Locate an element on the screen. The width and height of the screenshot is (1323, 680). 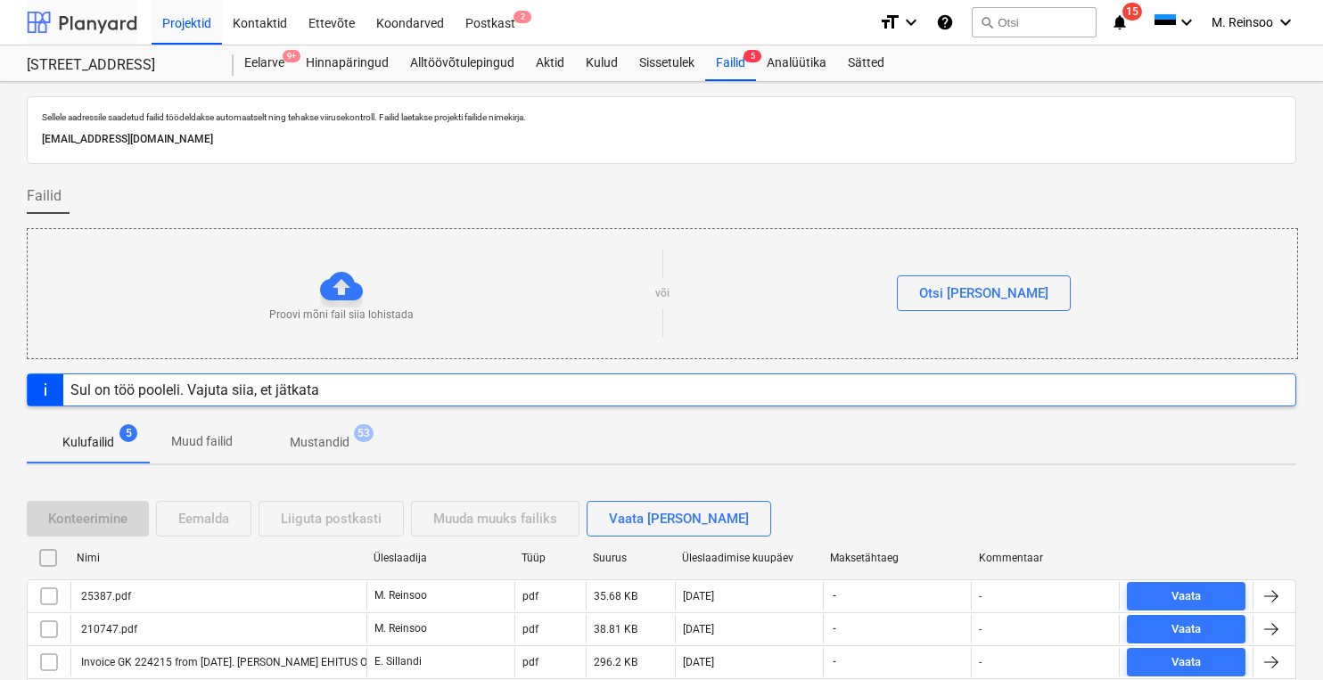
p: või is located at coordinates (663, 293).